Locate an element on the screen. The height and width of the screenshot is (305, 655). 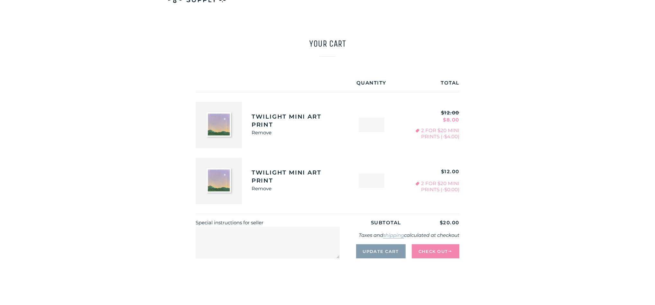
h1: Your cart is located at coordinates (328, 43).